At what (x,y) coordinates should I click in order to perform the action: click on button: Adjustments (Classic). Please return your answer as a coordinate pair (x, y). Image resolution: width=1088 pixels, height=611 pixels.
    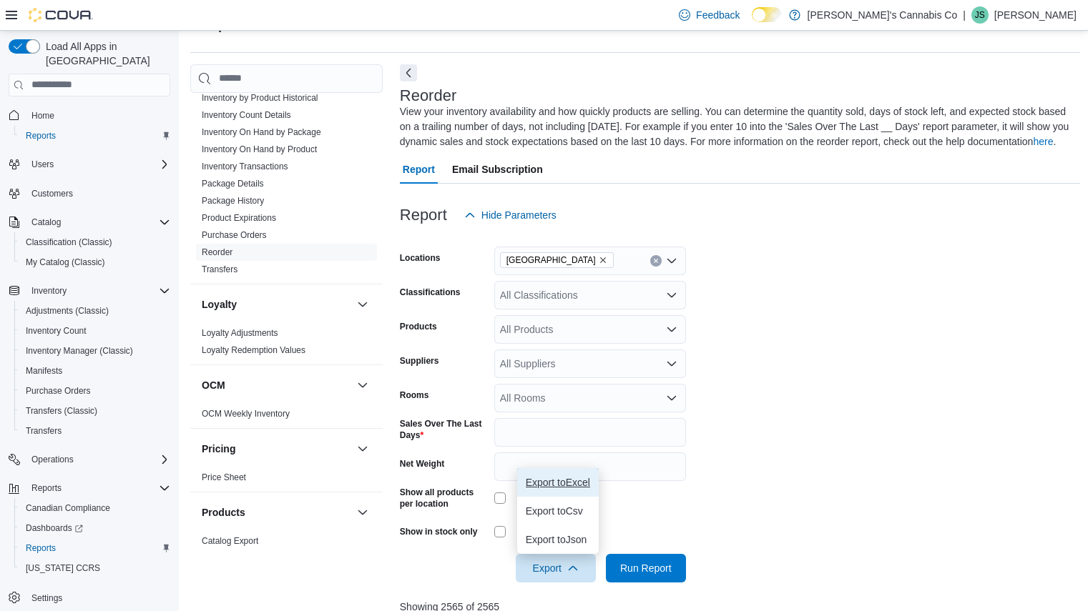
    Looking at the image, I should click on (95, 311).